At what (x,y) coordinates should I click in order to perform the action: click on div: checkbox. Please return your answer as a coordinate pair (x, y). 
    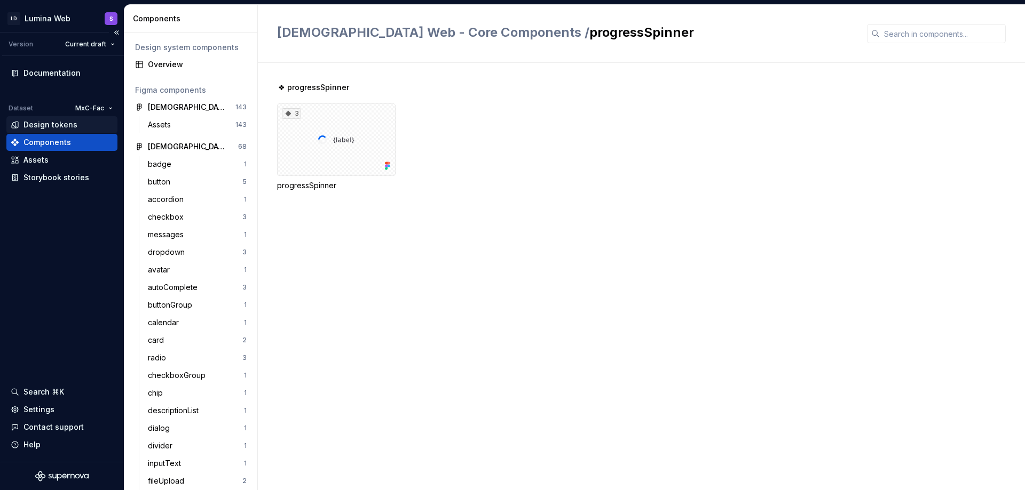
    Looking at the image, I should click on (168, 217).